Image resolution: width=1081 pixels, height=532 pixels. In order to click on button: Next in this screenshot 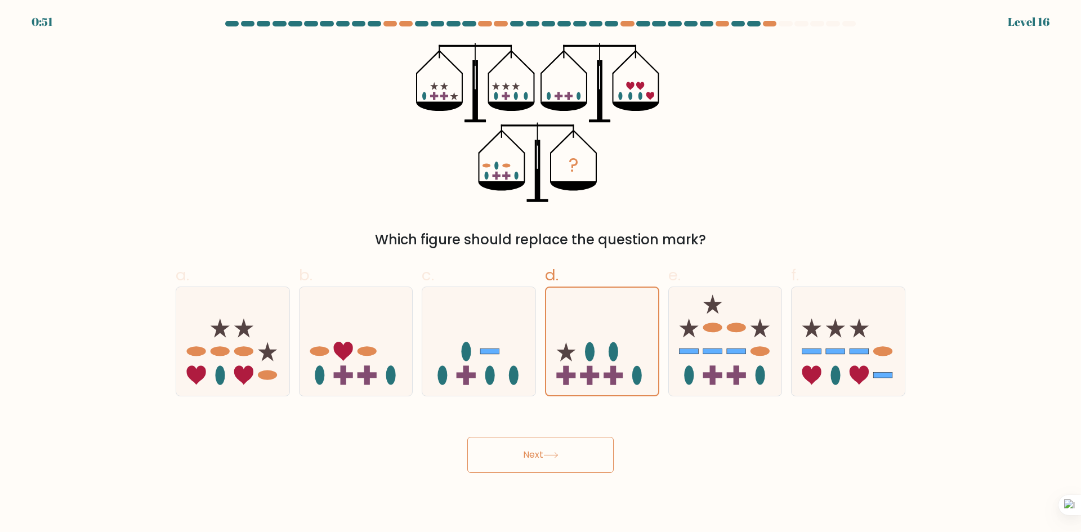, I will do `click(541, 455)`.